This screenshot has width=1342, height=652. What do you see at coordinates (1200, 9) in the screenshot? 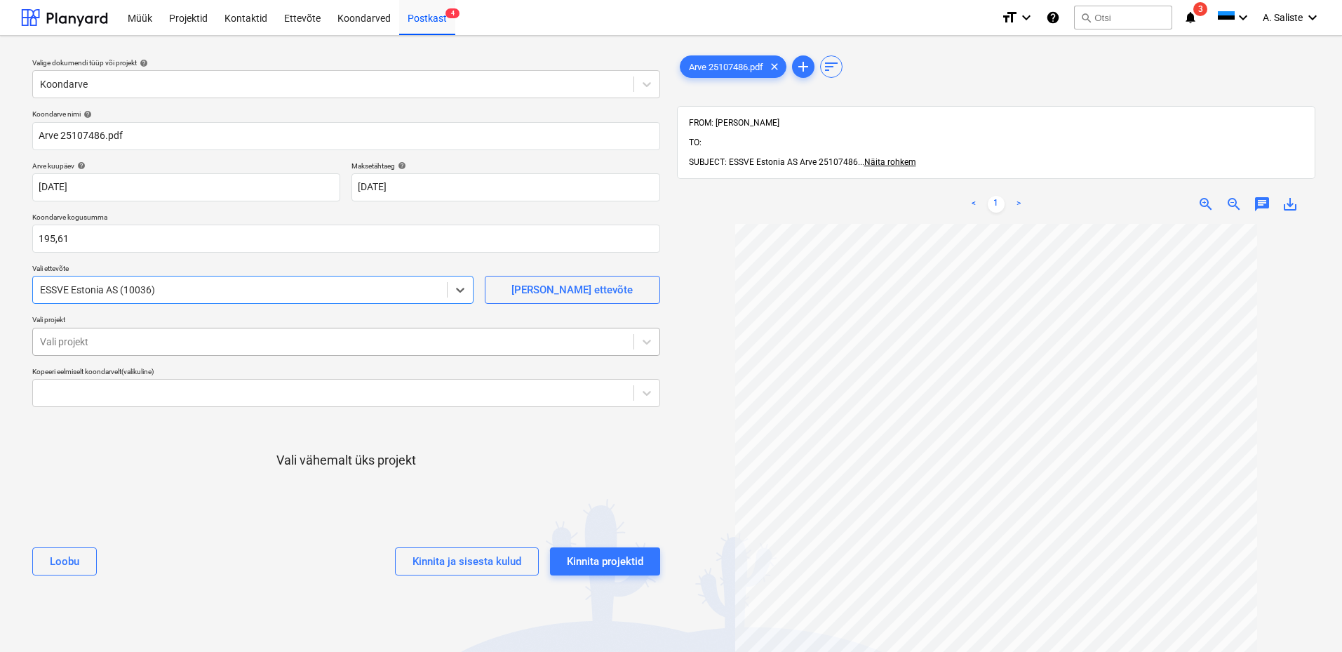
I see `span: 3` at bounding box center [1200, 9].